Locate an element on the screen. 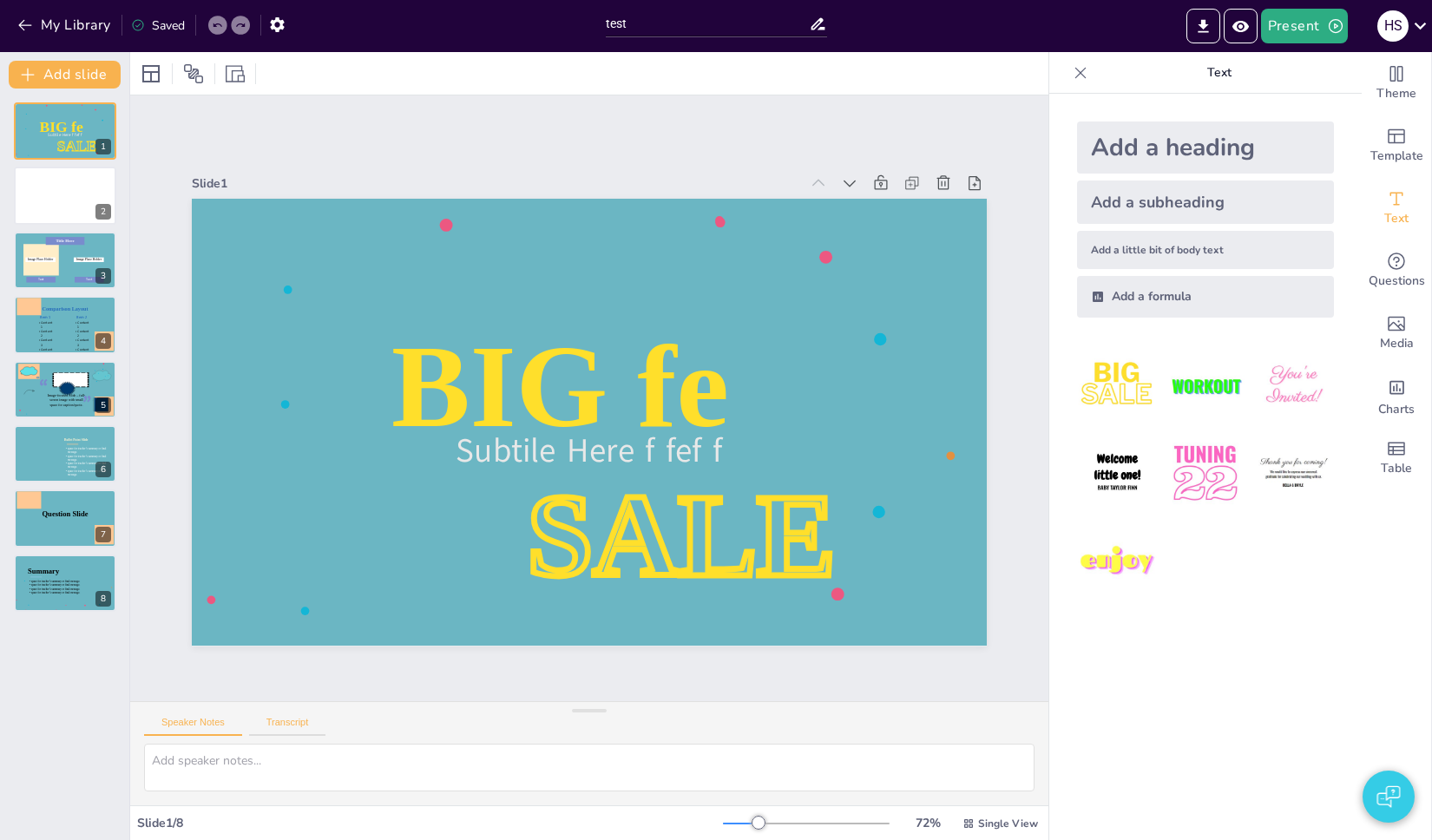 The height and width of the screenshot is (840, 1432). img: 5.jpeg is located at coordinates (1205, 474).